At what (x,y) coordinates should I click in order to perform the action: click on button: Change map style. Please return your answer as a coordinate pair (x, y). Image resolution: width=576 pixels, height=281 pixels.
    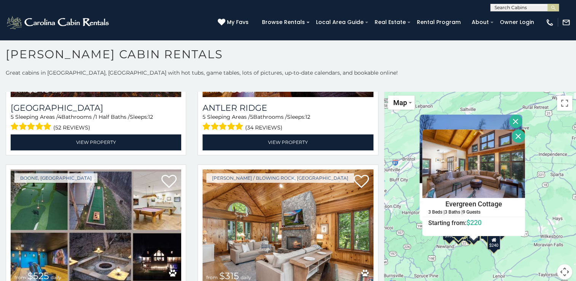
    Looking at the image, I should click on (401, 102).